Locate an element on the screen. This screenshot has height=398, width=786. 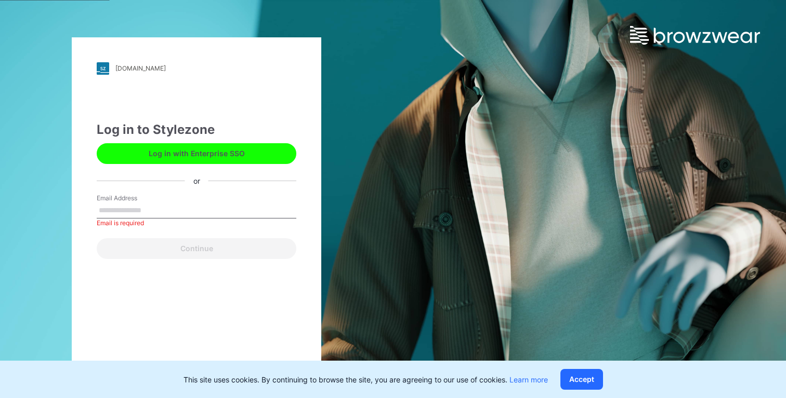
div: Email is required is located at coordinates (196, 223).